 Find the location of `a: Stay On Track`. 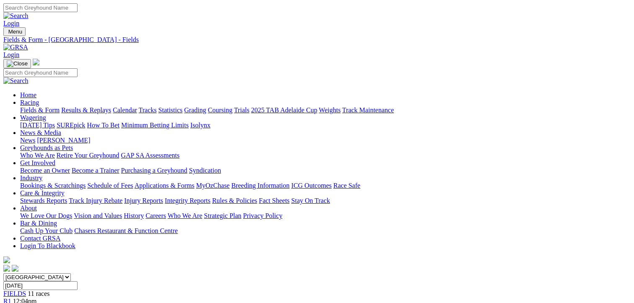

a: Stay On Track is located at coordinates (311, 200).